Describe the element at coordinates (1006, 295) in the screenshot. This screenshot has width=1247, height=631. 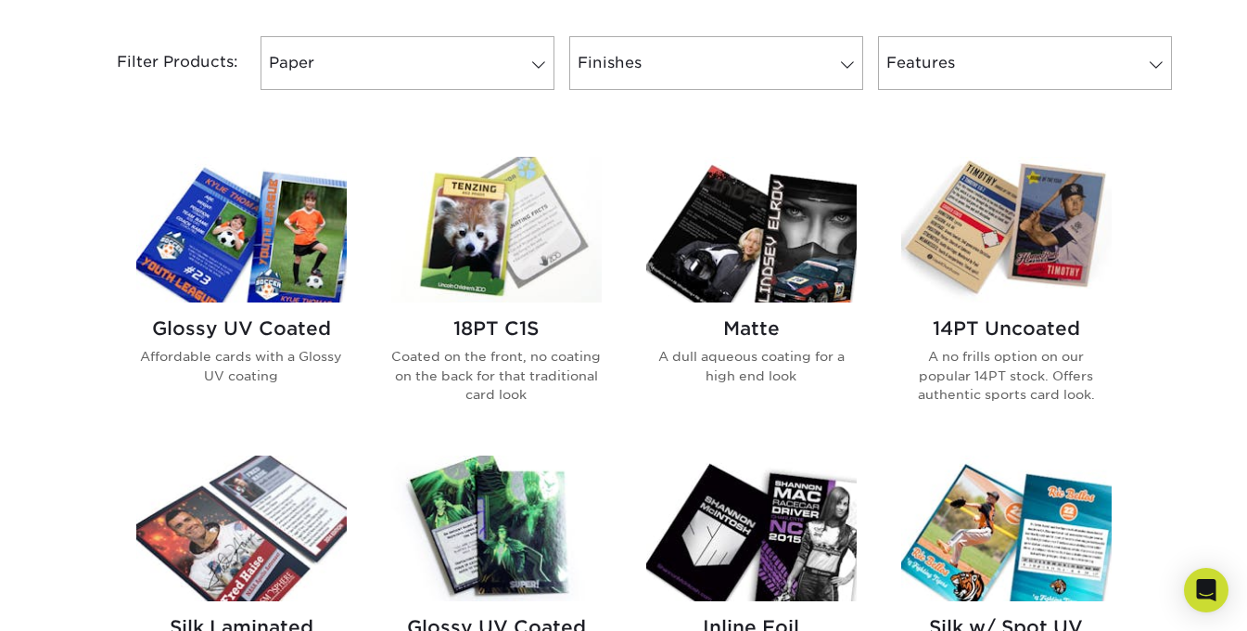
I see `a: 14PT Uncoated Trading Cards 14PT Uncoated A no frills option on our popular 14PT stock. Offers au...` at that location.